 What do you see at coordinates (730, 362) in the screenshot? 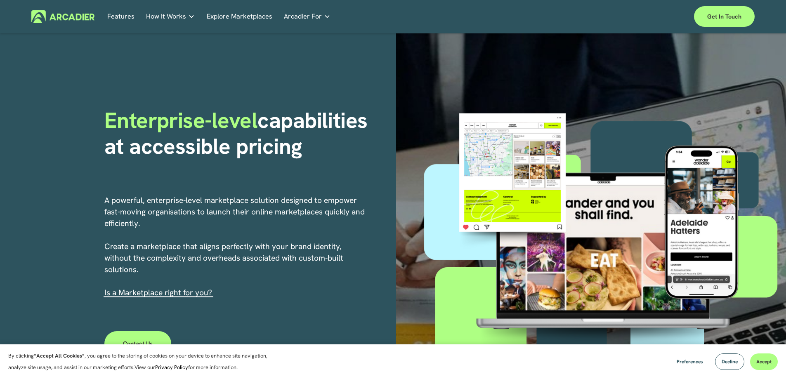
I see `button: Decline` at bounding box center [730, 362].